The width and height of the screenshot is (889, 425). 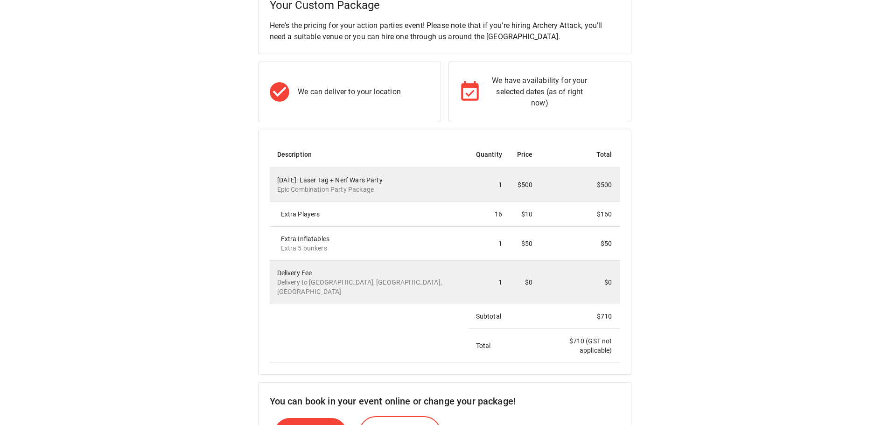 What do you see at coordinates (371, 214) in the screenshot?
I see `div: Extra Players` at bounding box center [371, 214].